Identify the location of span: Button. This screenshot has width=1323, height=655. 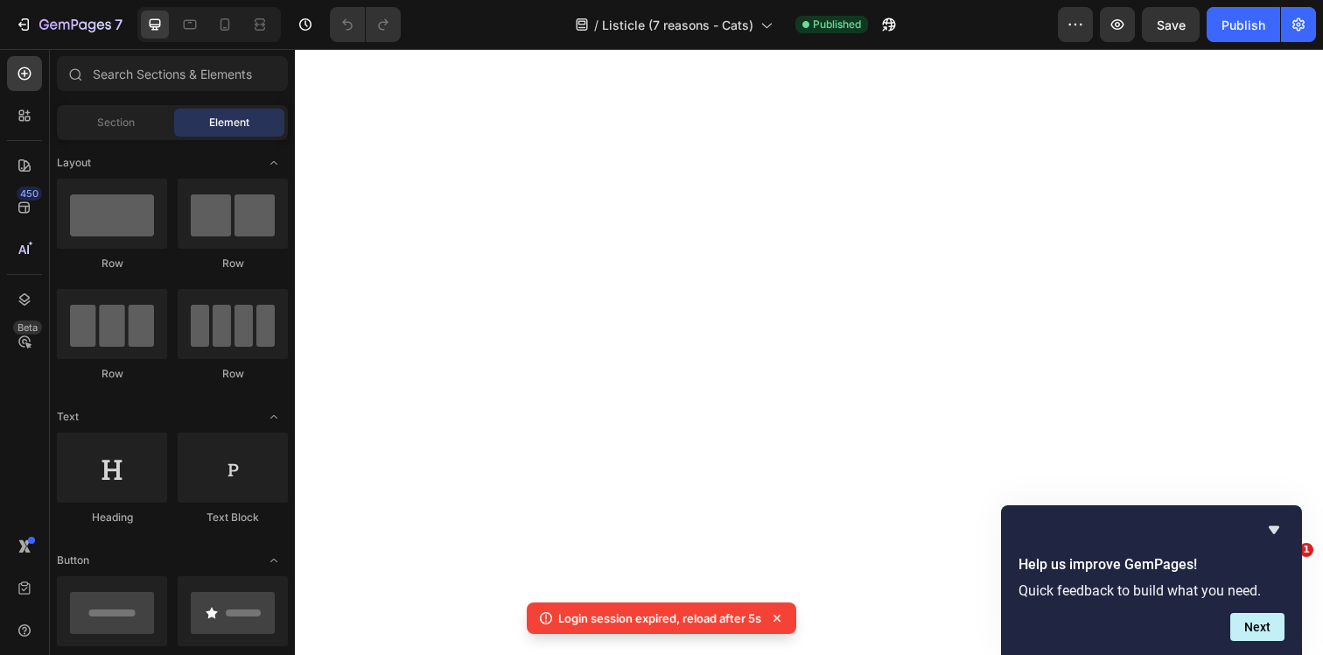
(73, 560).